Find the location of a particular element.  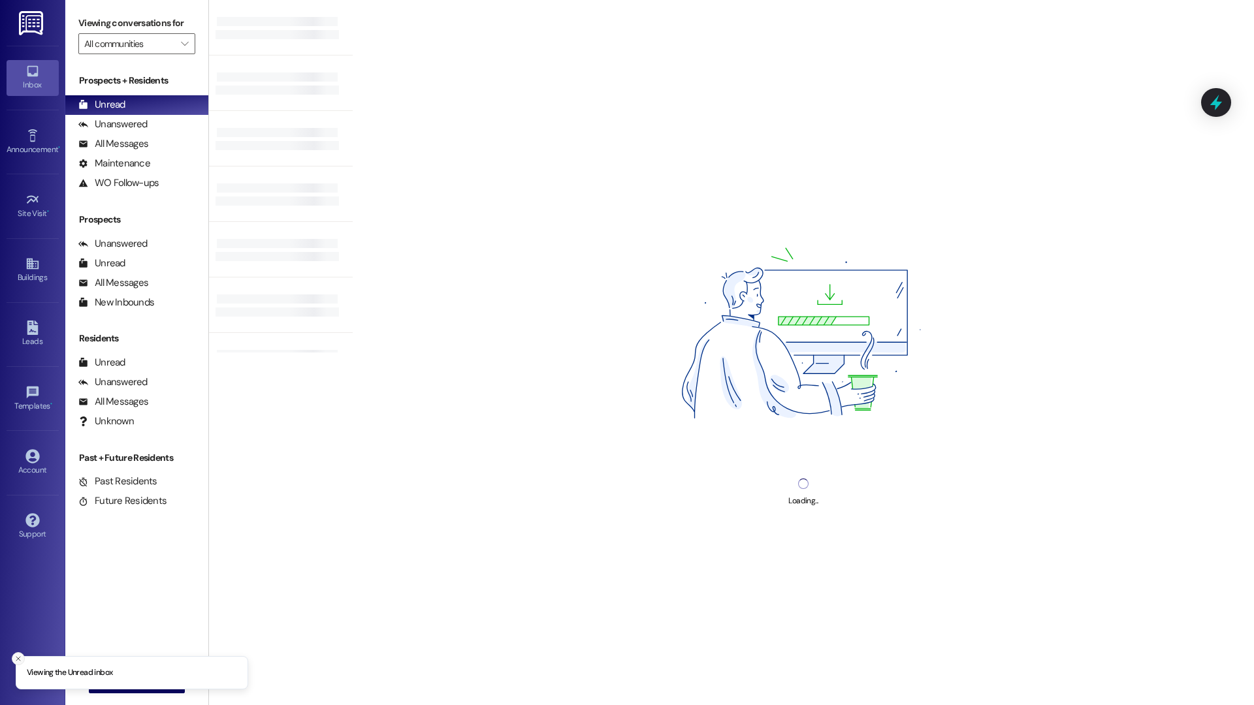

div: Maintenance is located at coordinates (114, 163).